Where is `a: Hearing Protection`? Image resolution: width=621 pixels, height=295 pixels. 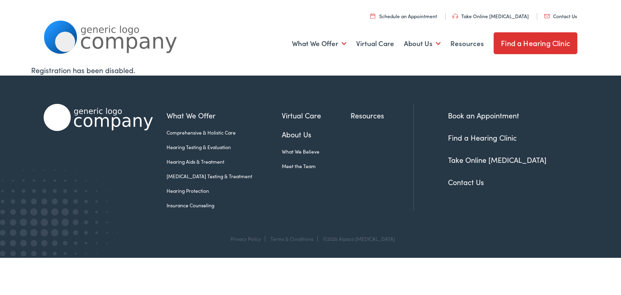
a: Hearing Protection is located at coordinates (224, 191).